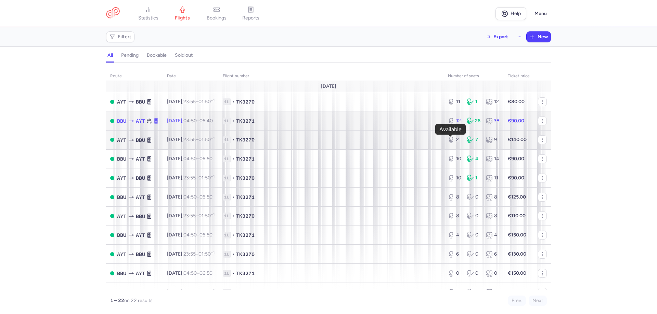  Describe the element at coordinates (216, 18) in the screenshot. I see `span: bookings` at that location.